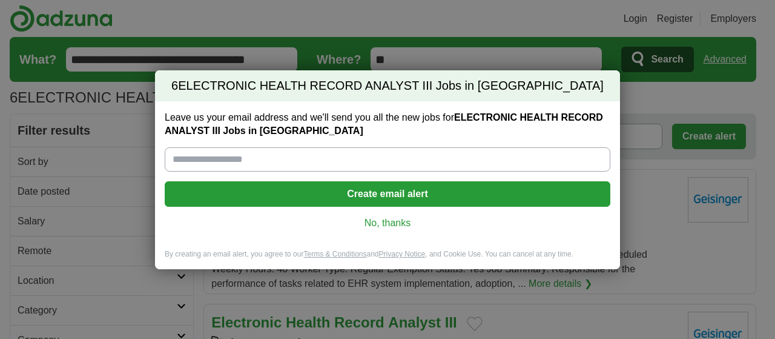 The width and height of the screenshot is (775, 339). Describe the element at coordinates (388, 259) in the screenshot. I see `div: By creating an email alert, you agree to our and , and Cookie Use. You can cancel at any time.` at that location.